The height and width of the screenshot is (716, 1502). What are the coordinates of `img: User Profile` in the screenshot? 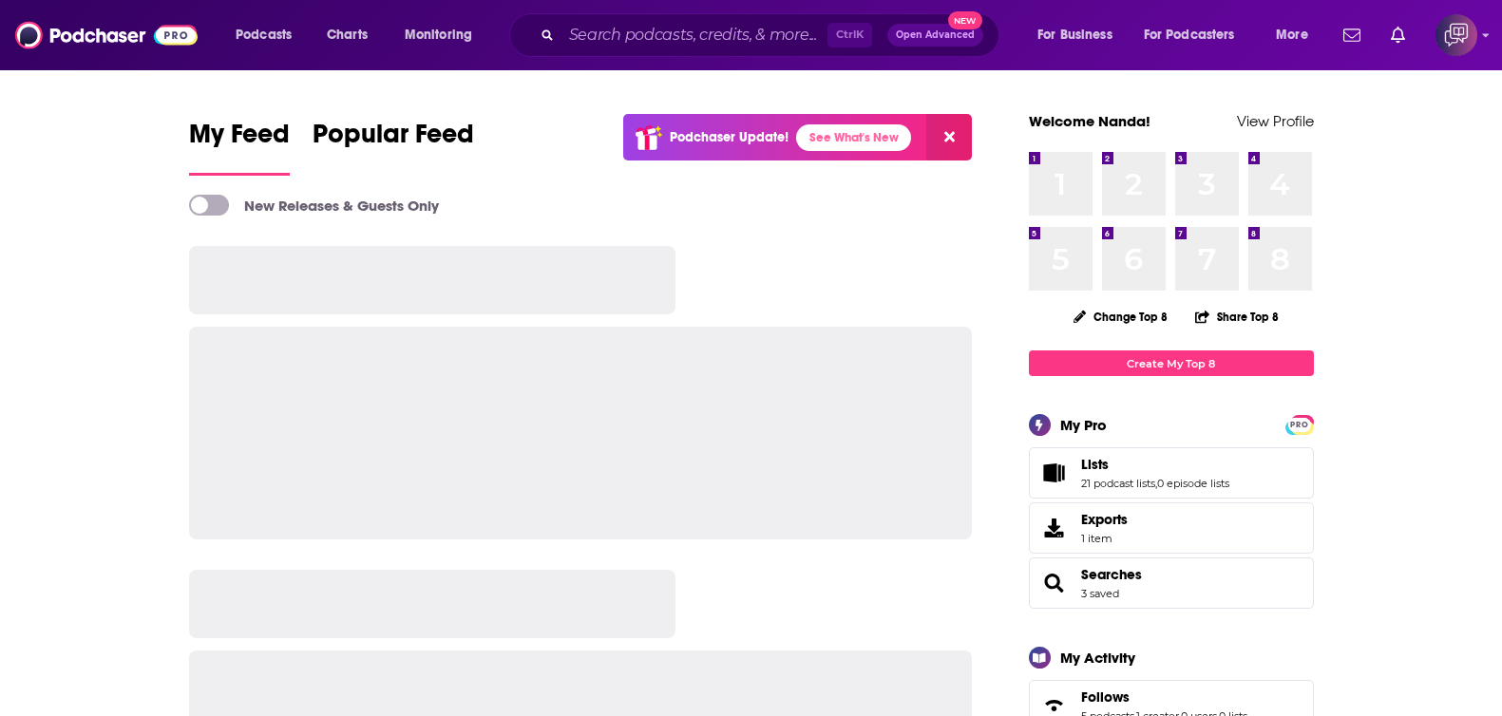 It's located at (1456, 35).